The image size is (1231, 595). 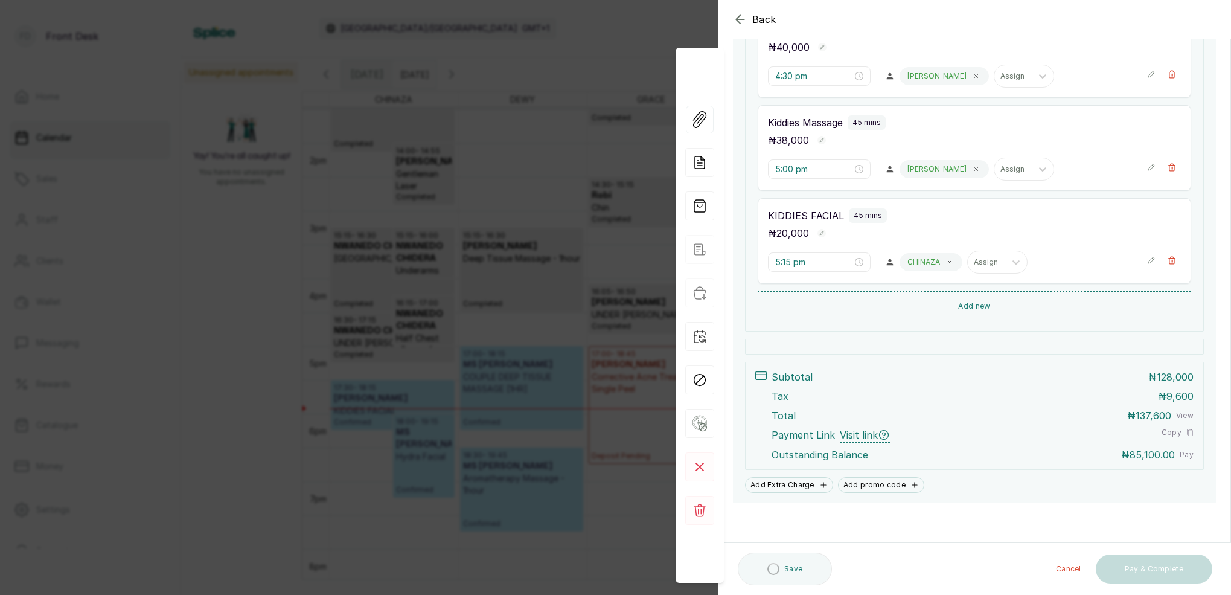 What do you see at coordinates (793, 233) in the screenshot?
I see `span: 20,000` at bounding box center [793, 233].